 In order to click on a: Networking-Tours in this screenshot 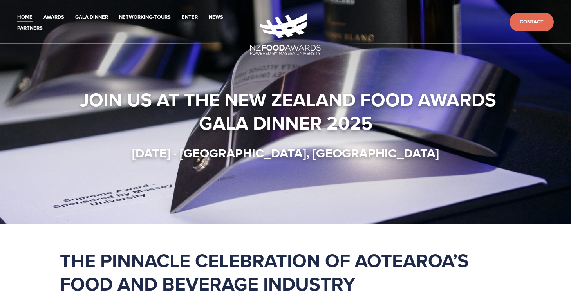, I will do `click(145, 17)`.